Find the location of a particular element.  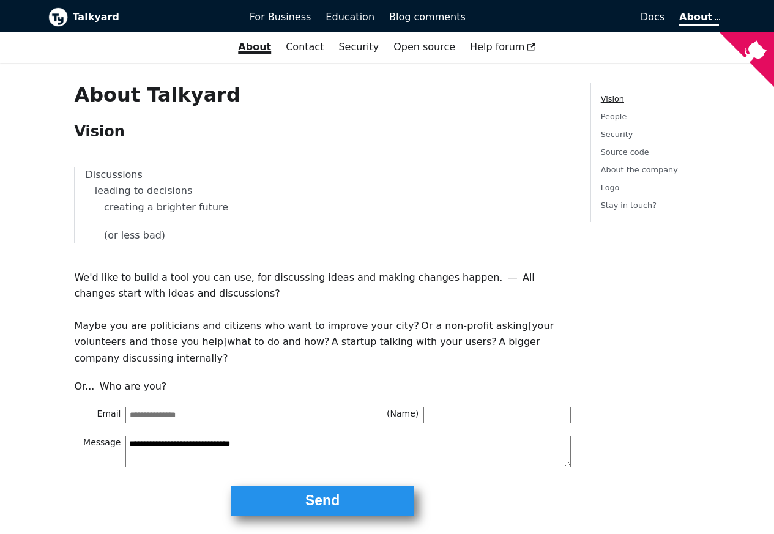

img: Talkyard logo is located at coordinates (58, 17).